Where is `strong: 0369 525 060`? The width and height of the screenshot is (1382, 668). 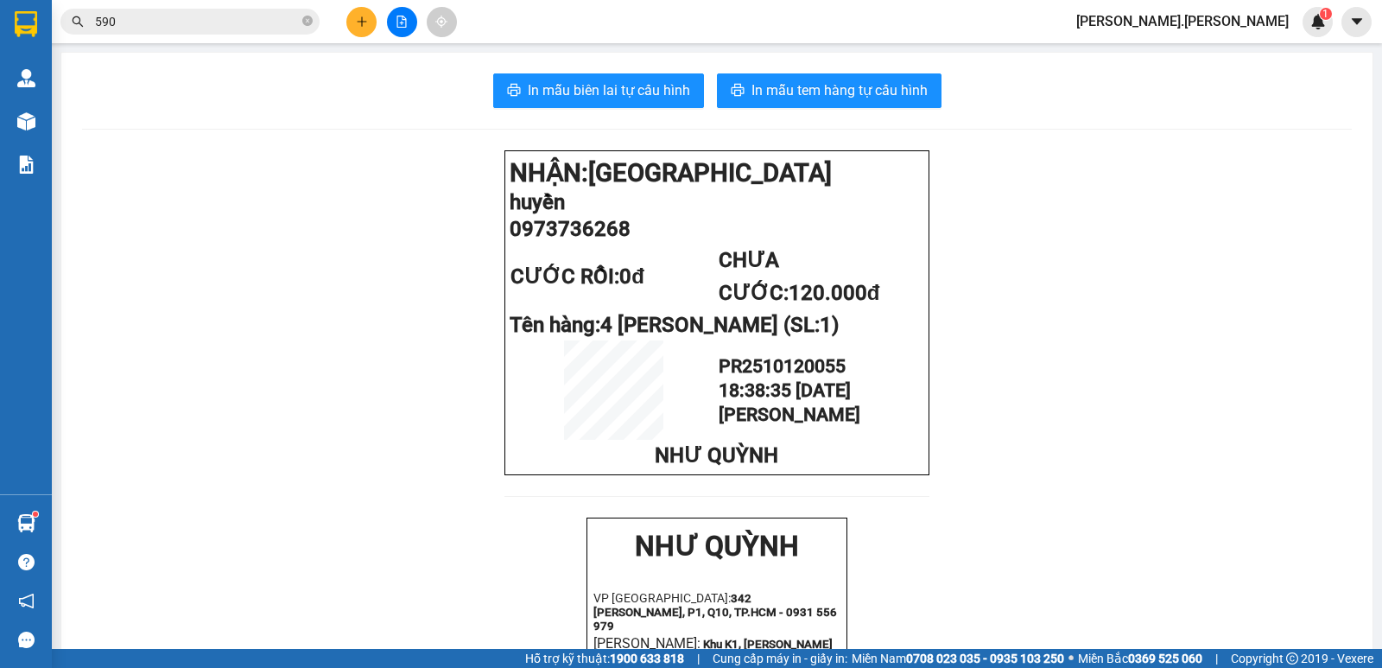 strong: 0369 525 060 is located at coordinates (1165, 658).